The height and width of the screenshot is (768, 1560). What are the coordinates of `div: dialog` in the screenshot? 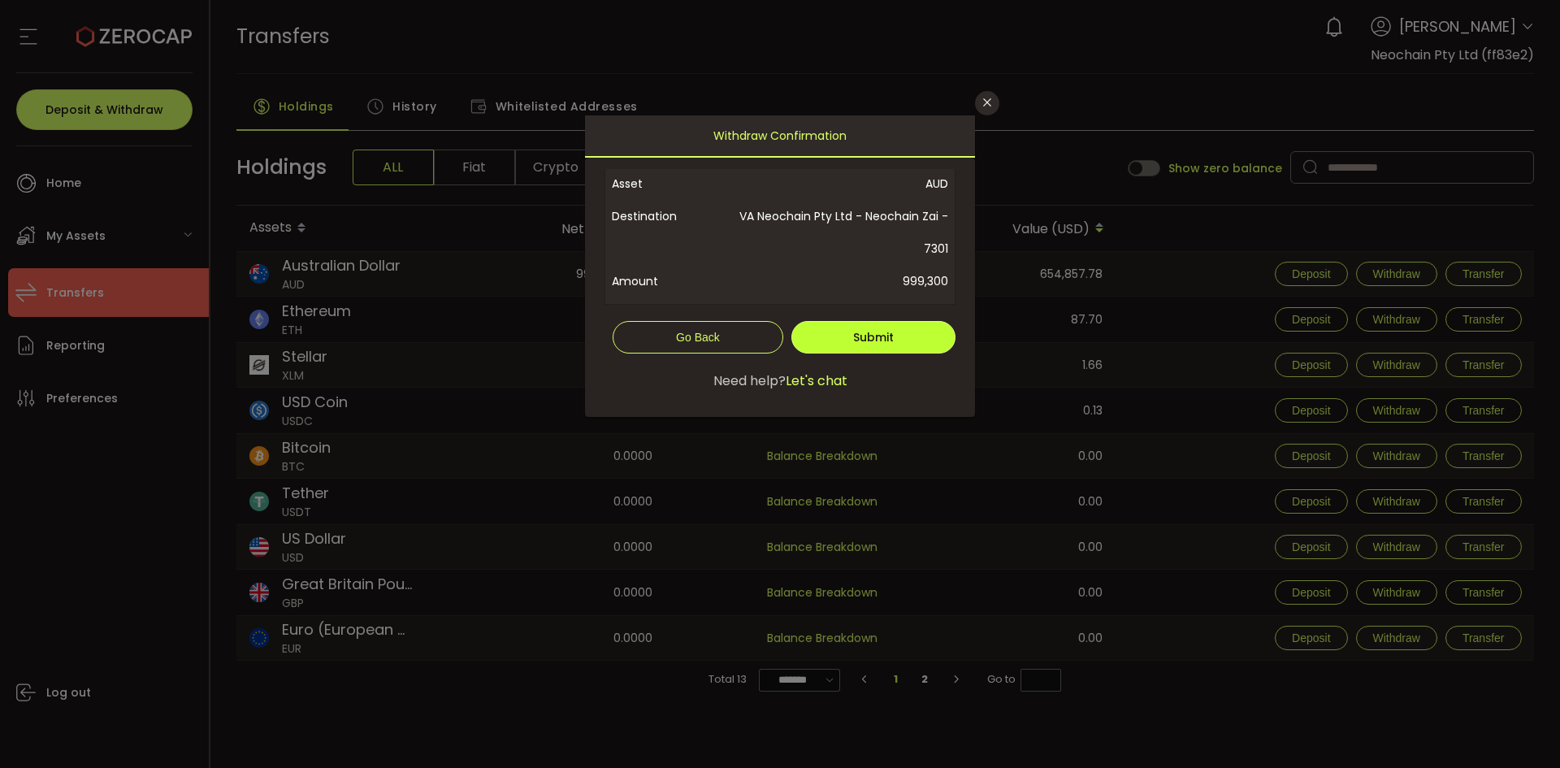 It's located at (780, 266).